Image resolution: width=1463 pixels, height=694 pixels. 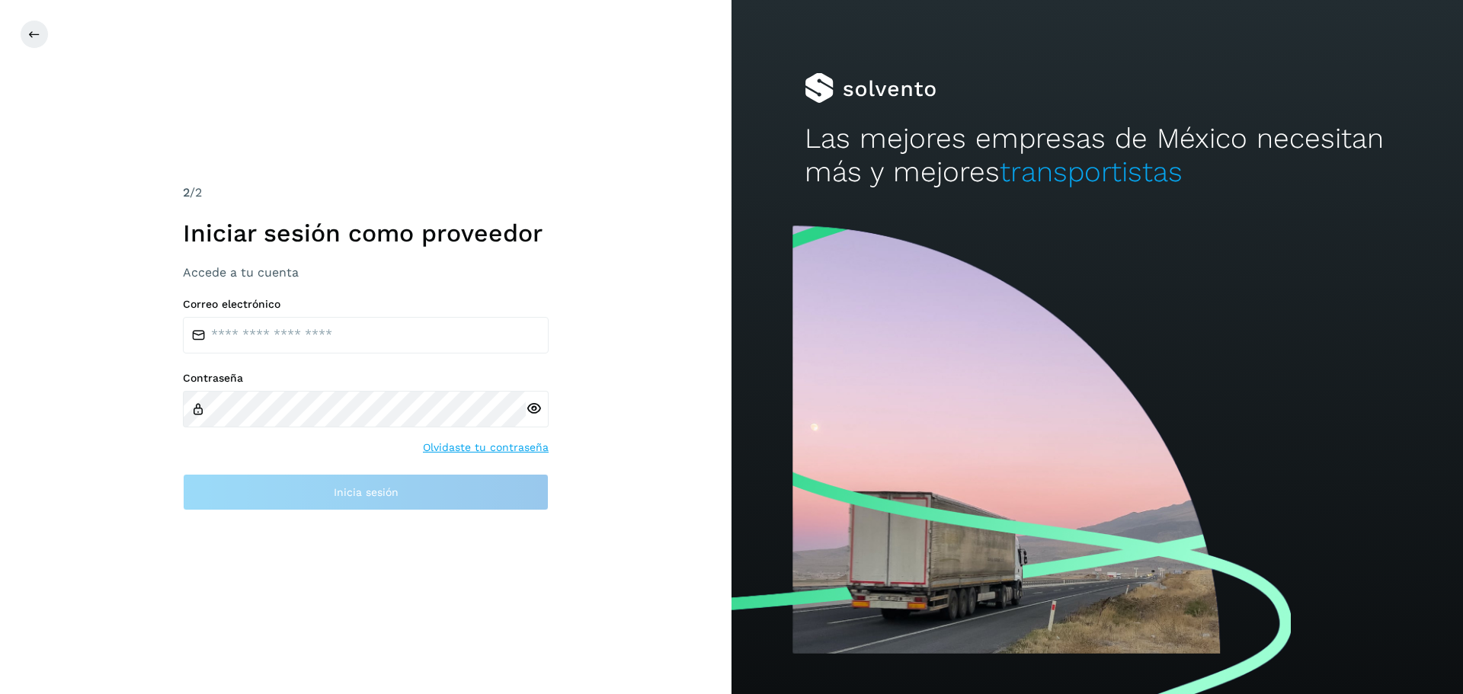 What do you see at coordinates (366, 492) in the screenshot?
I see `span: Inicia sesión` at bounding box center [366, 492].